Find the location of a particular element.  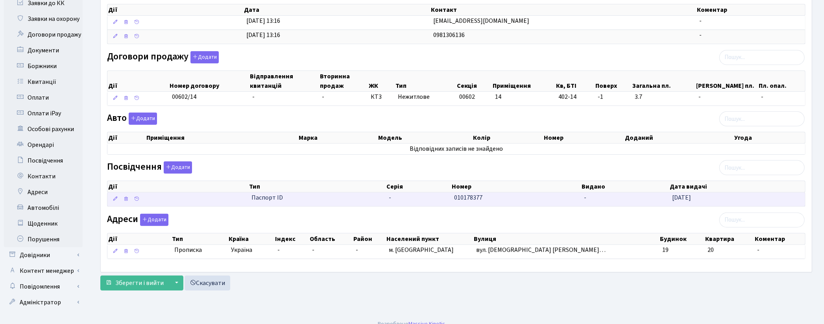

th: Відправлення квитанцій is located at coordinates (284, 81).